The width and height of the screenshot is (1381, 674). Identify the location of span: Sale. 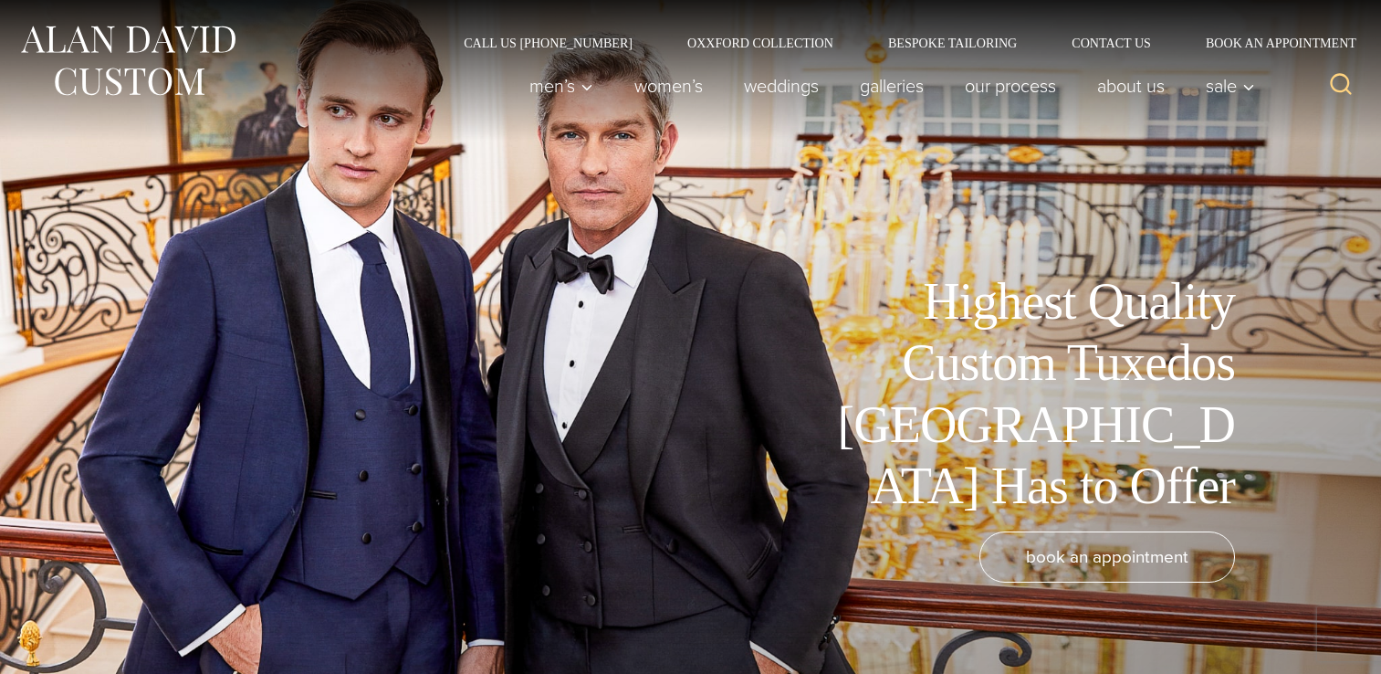
(1231, 86).